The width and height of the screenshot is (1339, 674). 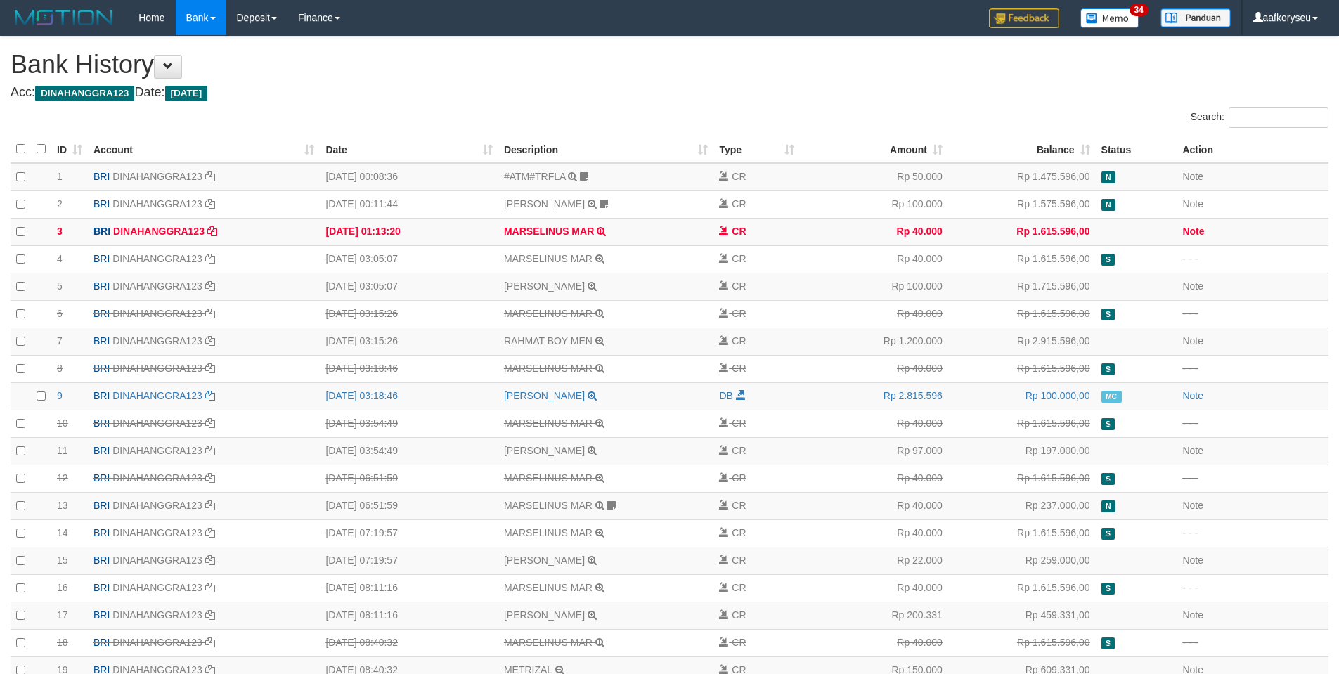 I want to click on td: Rp 100.000, so click(x=874, y=204).